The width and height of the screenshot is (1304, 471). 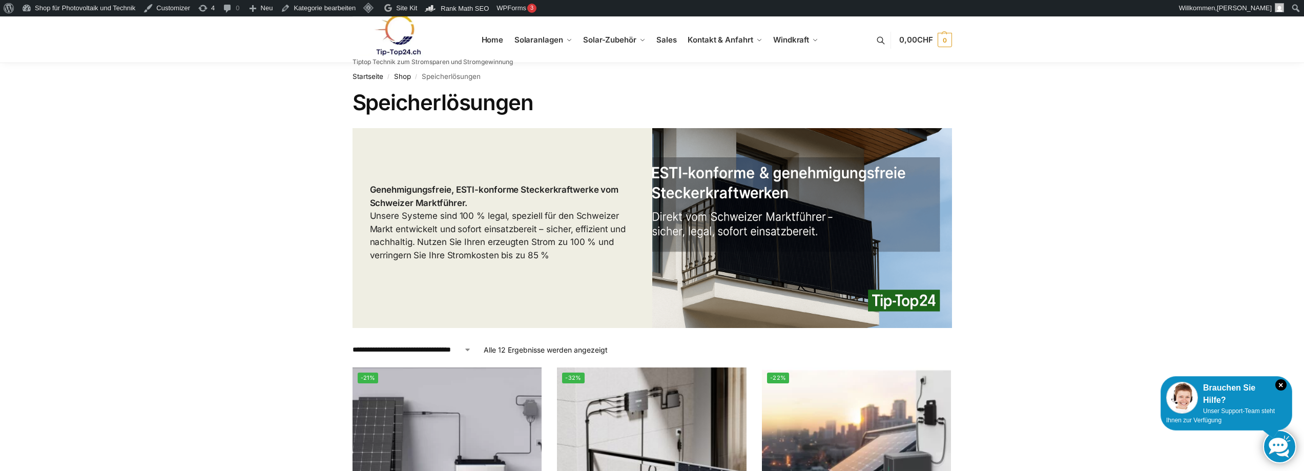 What do you see at coordinates (412, 349) in the screenshot?
I see `select: Shop-Reihenfolge` at bounding box center [412, 349].